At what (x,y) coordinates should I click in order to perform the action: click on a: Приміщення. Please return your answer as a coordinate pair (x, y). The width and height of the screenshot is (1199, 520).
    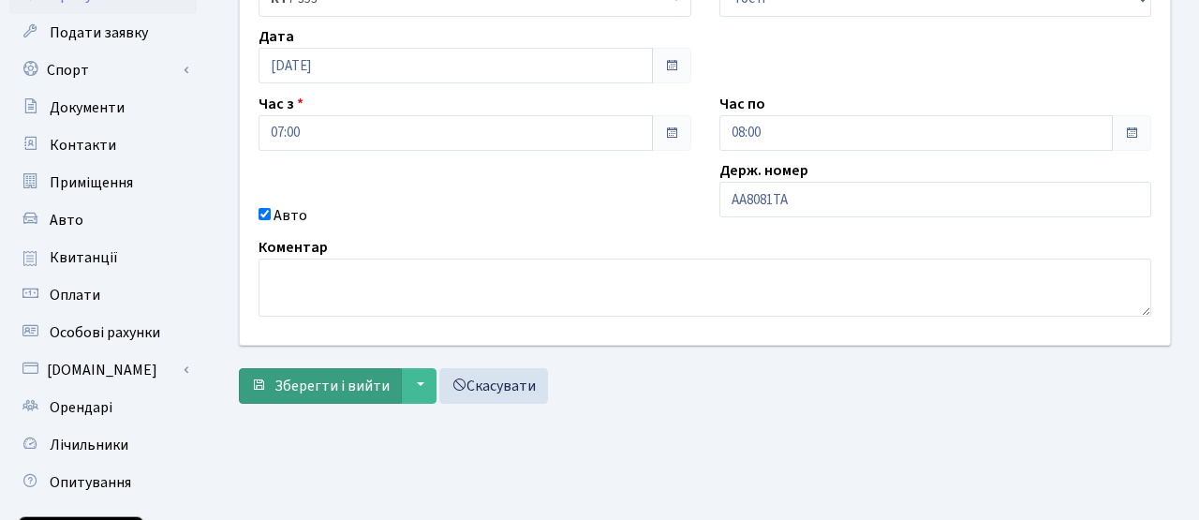
    Looking at the image, I should click on (103, 183).